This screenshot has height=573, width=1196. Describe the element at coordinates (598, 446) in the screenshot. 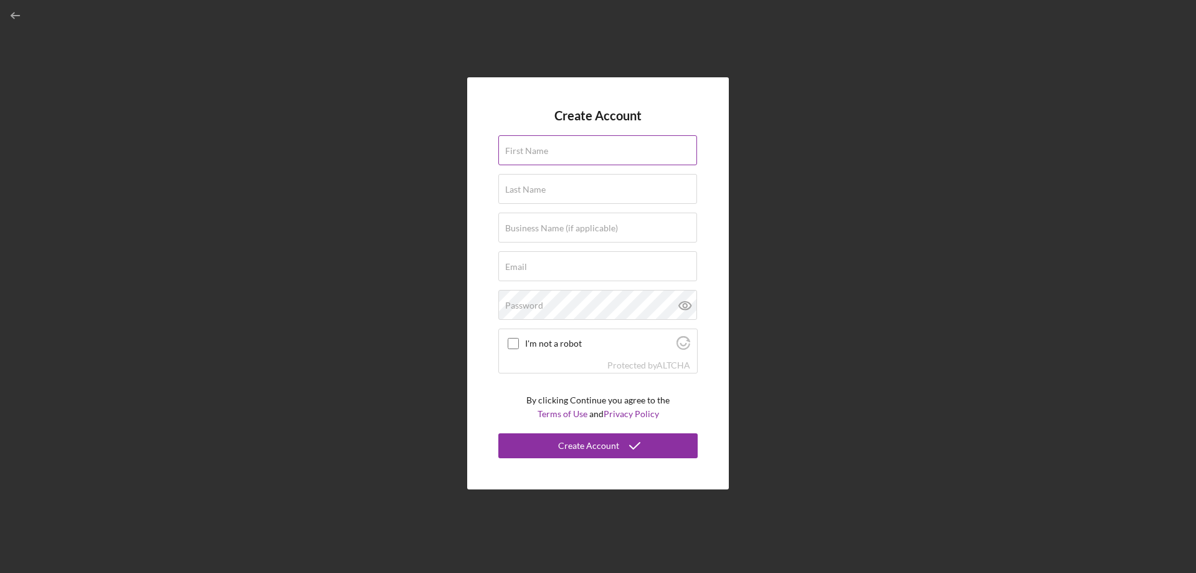

I see `button: Create Account` at that location.